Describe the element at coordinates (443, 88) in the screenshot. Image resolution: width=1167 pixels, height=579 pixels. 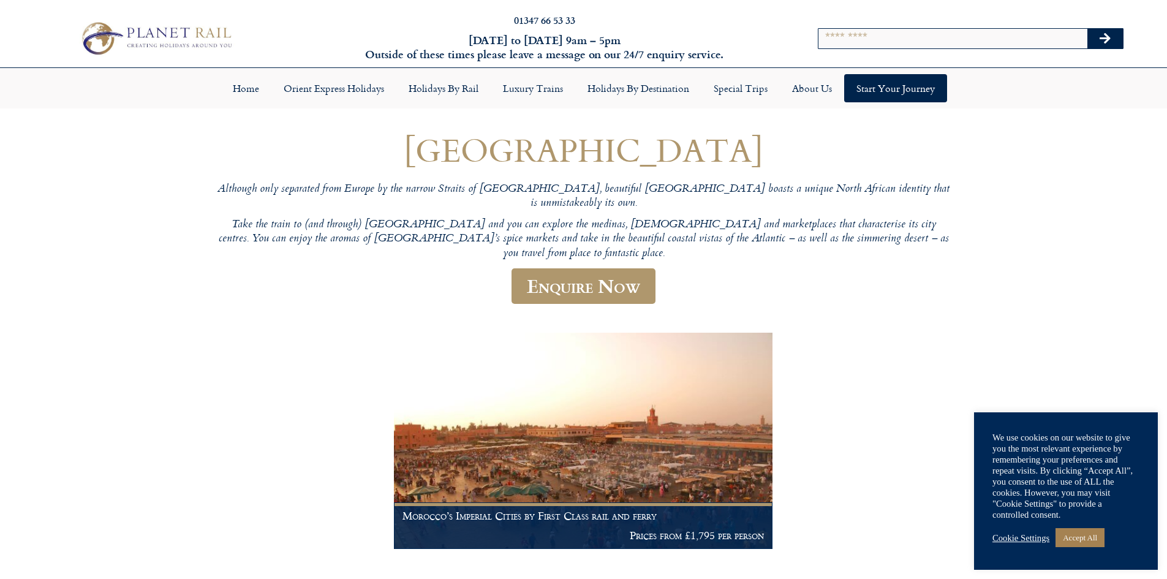
I see `a: Holidays by Rail` at that location.